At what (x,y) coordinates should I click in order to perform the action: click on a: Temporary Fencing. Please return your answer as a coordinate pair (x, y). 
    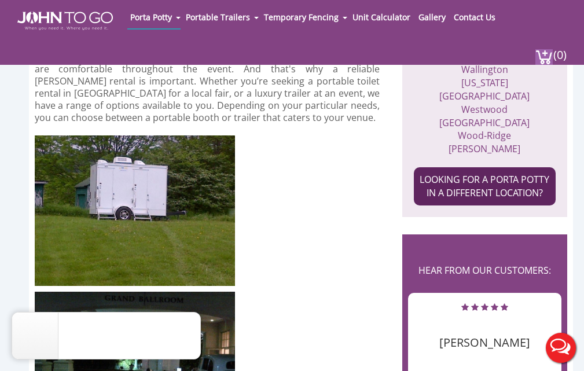
    Looking at the image, I should click on (301, 17).